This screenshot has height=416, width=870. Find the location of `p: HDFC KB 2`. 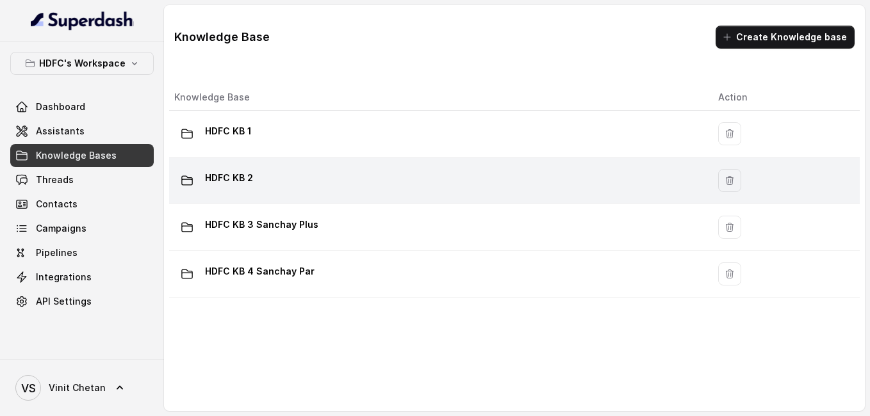

p: HDFC KB 2 is located at coordinates (229, 178).